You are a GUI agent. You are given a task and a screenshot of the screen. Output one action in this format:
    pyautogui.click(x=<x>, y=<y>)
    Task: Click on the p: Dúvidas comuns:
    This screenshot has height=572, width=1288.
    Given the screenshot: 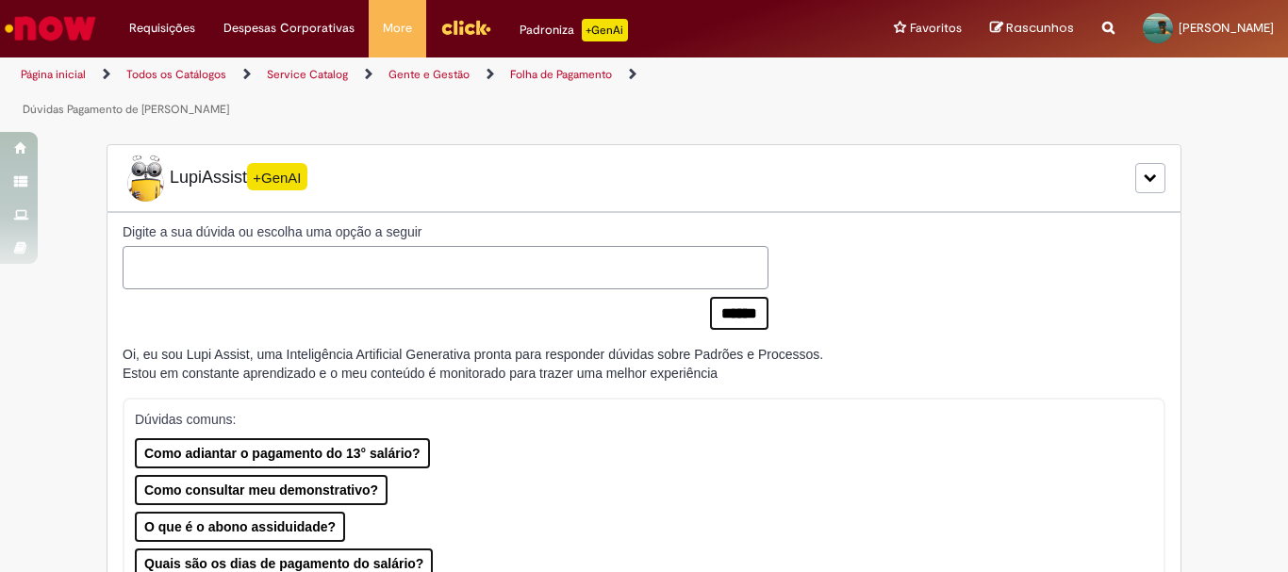 What is the action you would take?
    pyautogui.click(x=636, y=420)
    